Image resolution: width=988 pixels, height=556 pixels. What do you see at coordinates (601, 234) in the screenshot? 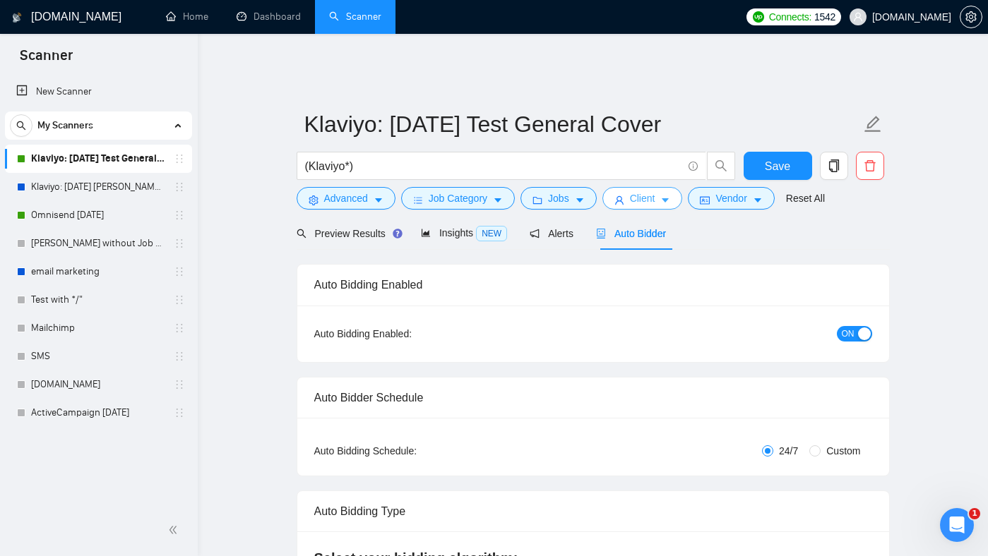
I see `span: robot` at bounding box center [601, 234].